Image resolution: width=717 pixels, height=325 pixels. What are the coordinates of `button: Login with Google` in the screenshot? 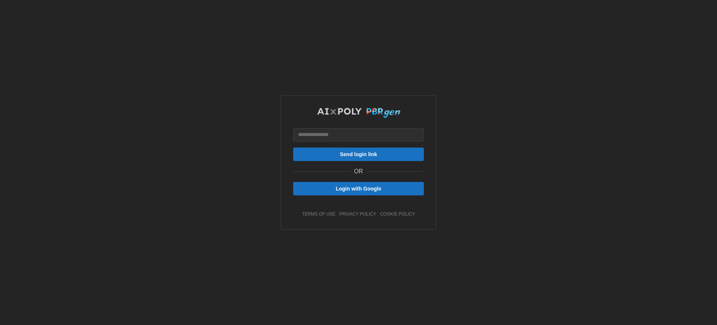 It's located at (359, 189).